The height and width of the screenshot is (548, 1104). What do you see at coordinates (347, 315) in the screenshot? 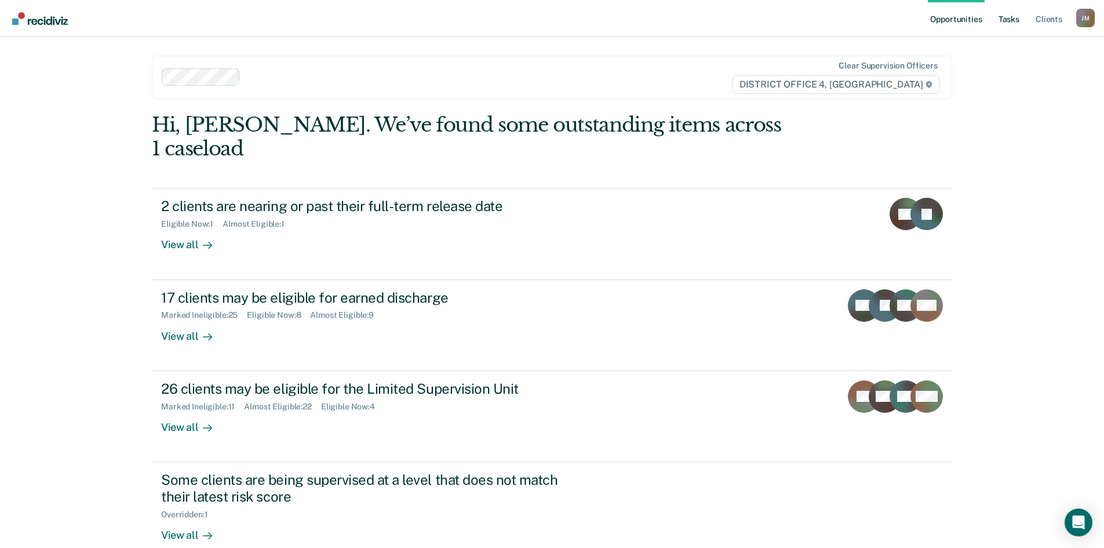
I see `div: Almost Eligible : 9` at bounding box center [347, 315].